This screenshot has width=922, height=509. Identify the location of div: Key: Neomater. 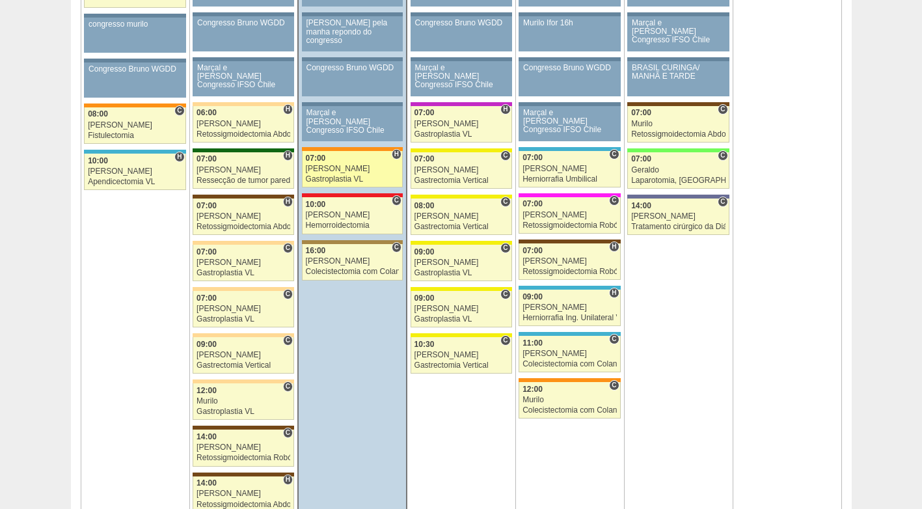
(569, 149).